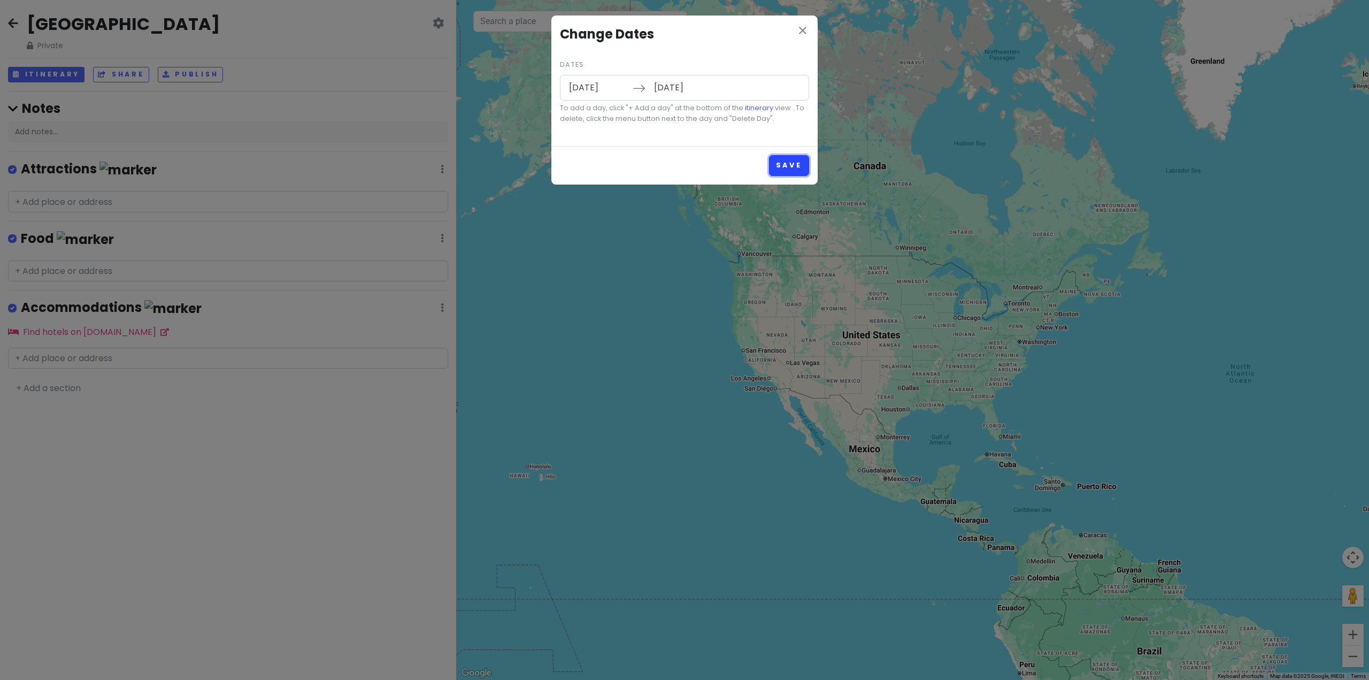 Image resolution: width=1369 pixels, height=680 pixels. I want to click on h4: Change Dates, so click(684, 34).